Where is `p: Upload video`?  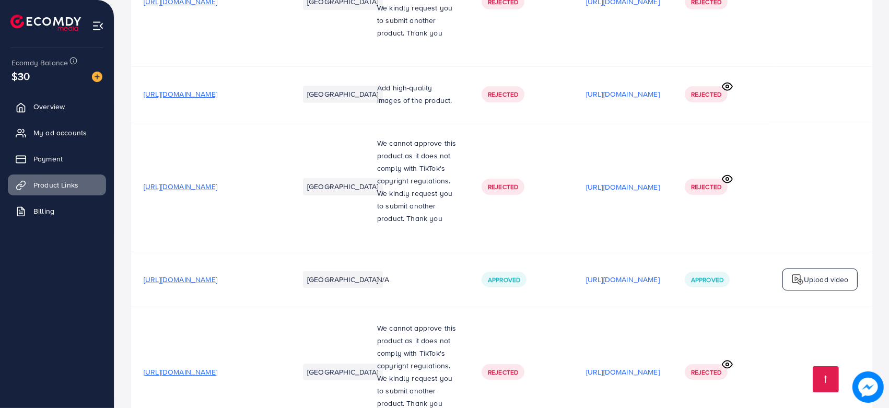 p: Upload video is located at coordinates (826, 279).